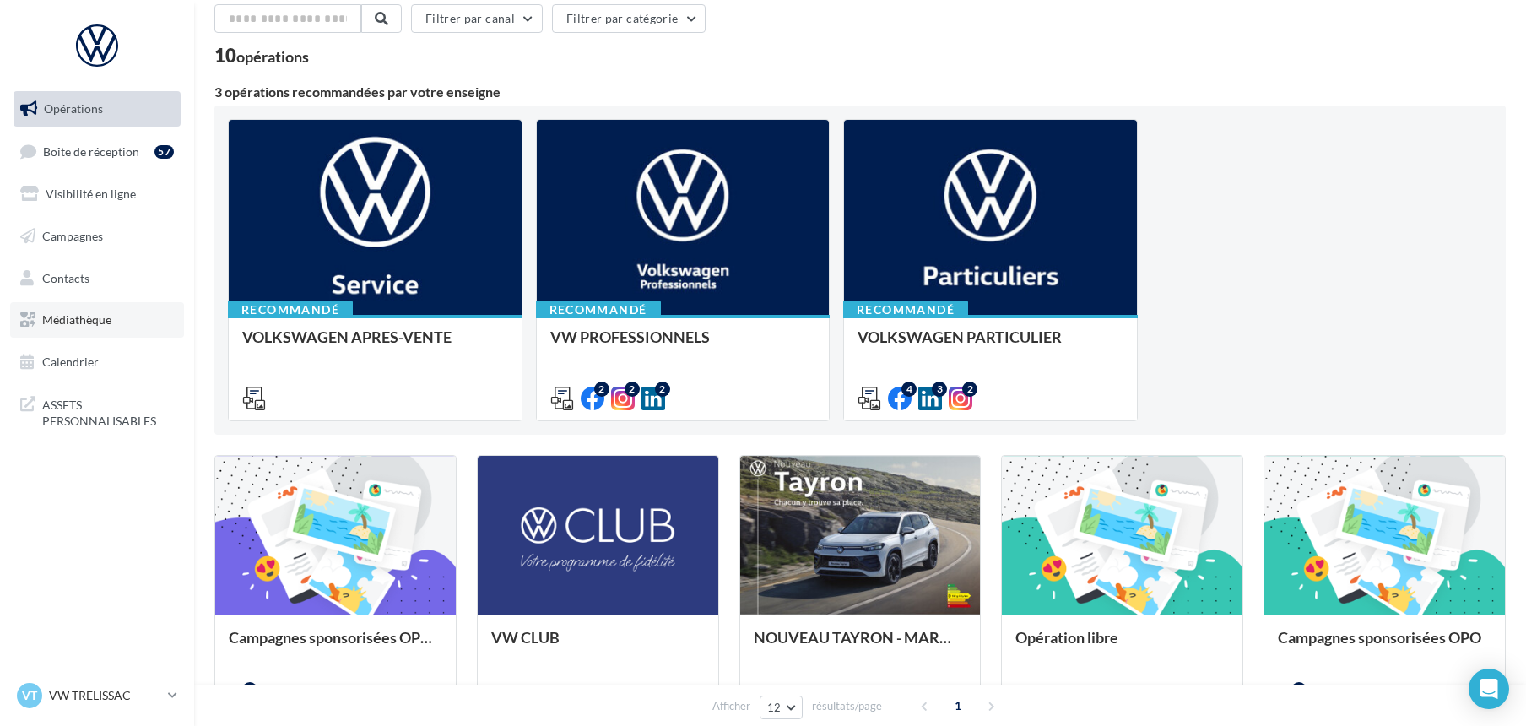  Describe the element at coordinates (97, 320) in the screenshot. I see `a: Médiathèque` at that location.